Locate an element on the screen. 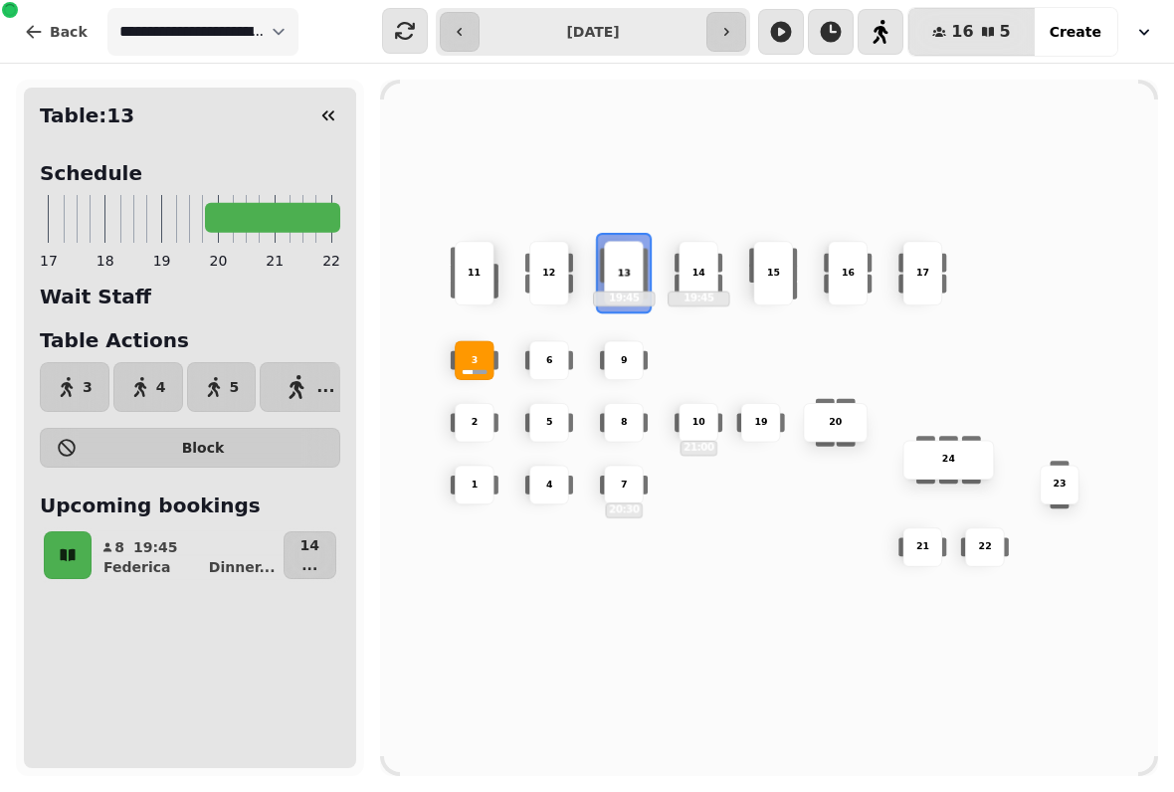  button: Create is located at coordinates (1076, 32).